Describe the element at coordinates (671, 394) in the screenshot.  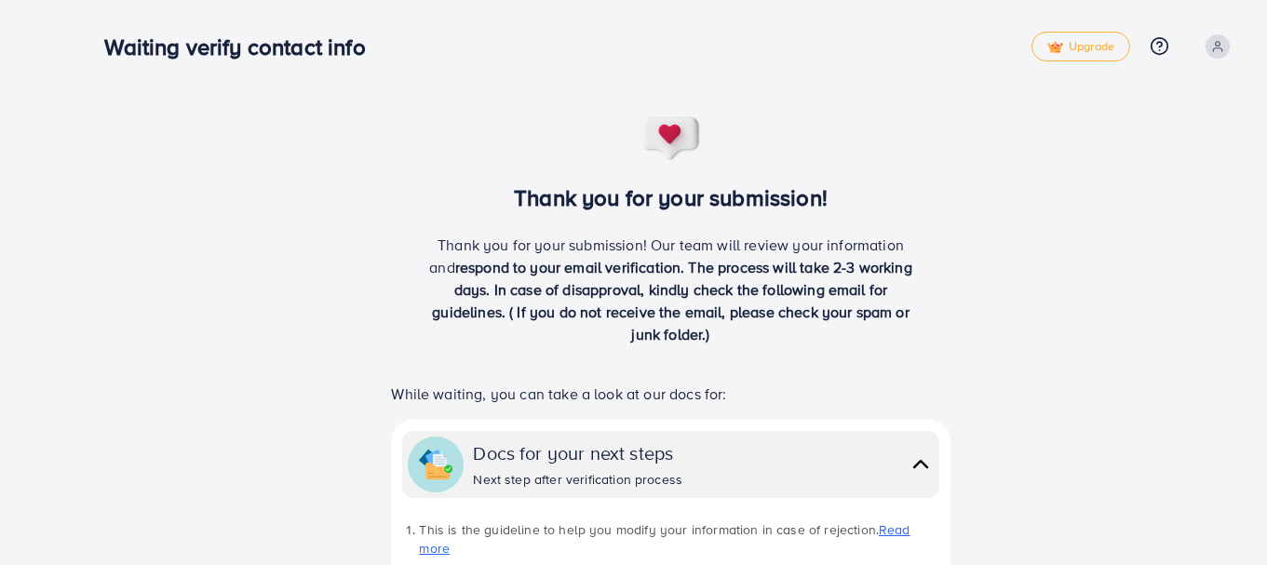
I see `p: While waiting, you can take a look at our docs for:` at that location.